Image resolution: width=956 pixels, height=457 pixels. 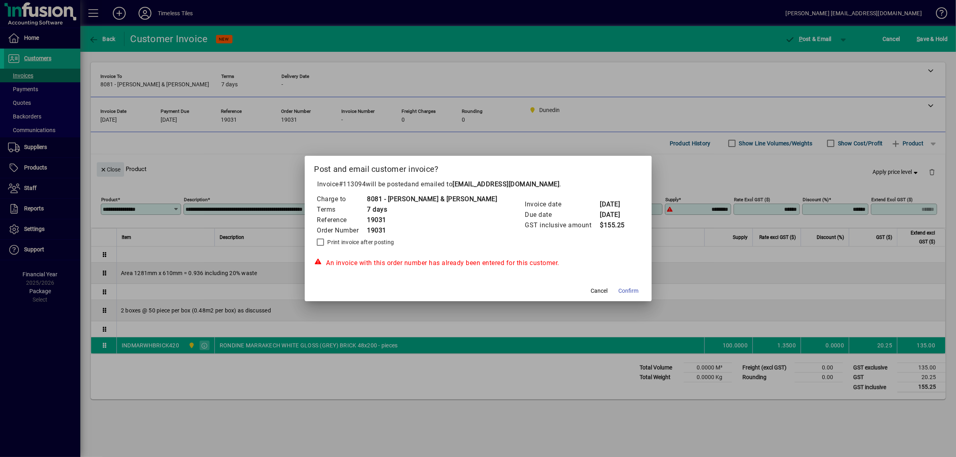 I want to click on td: Charge to, so click(x=342, y=199).